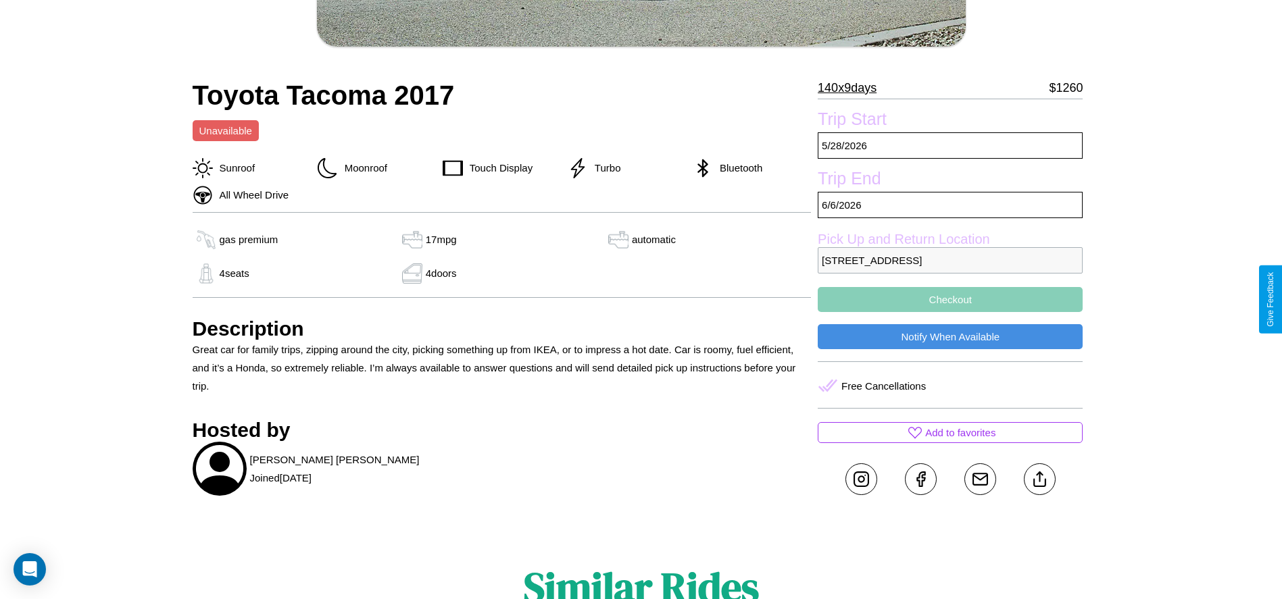 This screenshot has width=1282, height=599. Describe the element at coordinates (950, 299) in the screenshot. I see `button: Checkout` at that location.